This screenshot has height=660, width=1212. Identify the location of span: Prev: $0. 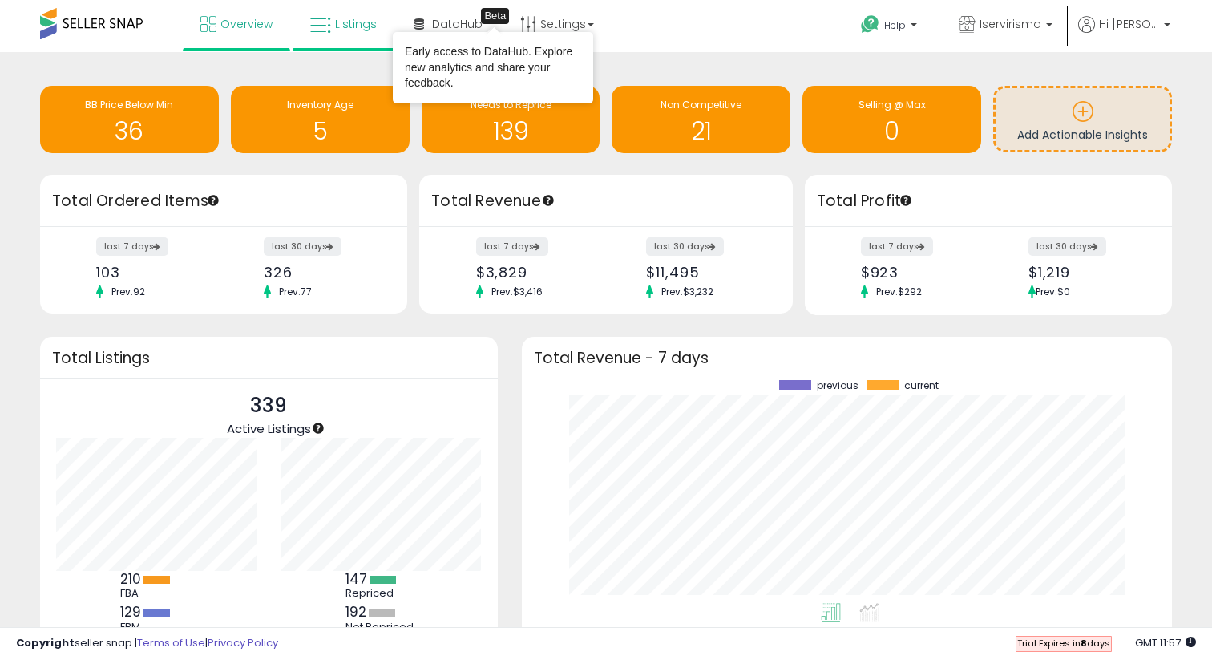
(1053, 291).